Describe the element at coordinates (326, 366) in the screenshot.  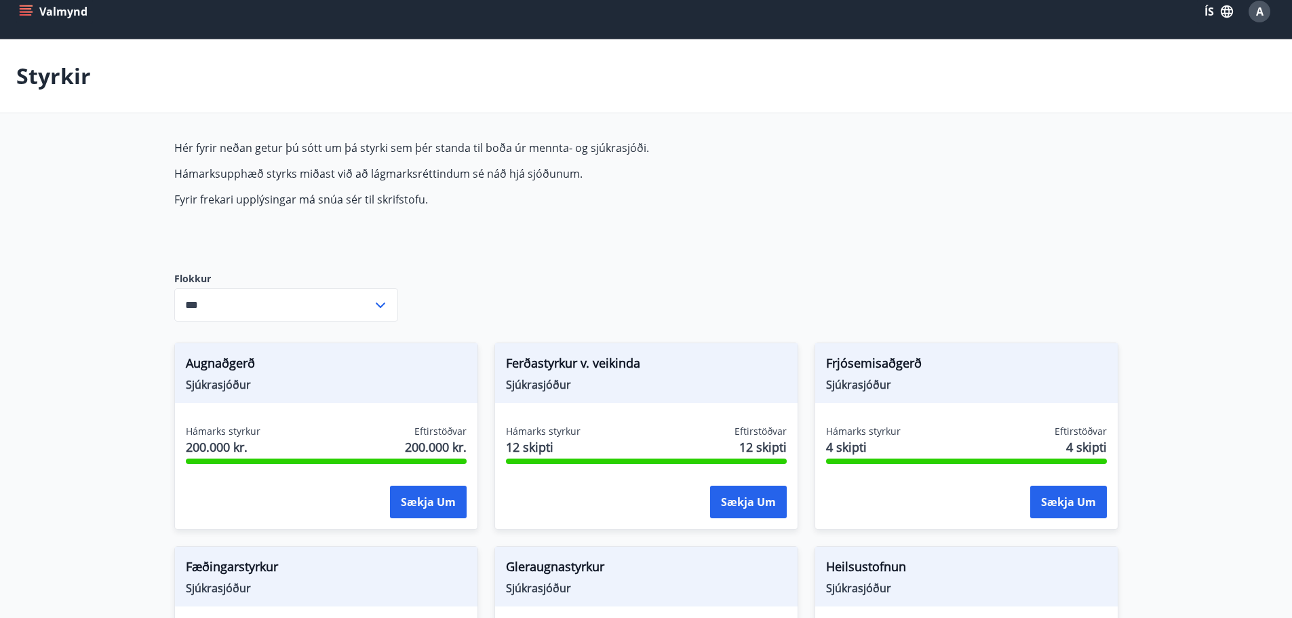
I see `span: Augnaðgerð` at that location.